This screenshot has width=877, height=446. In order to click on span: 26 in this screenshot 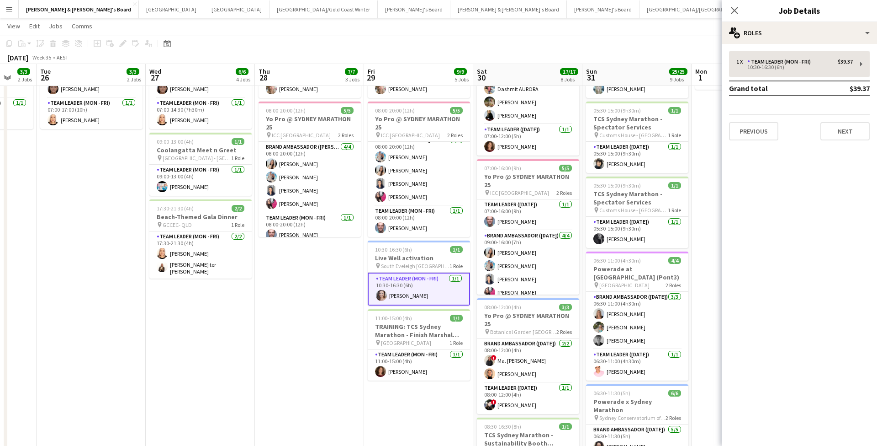, I will do `click(45, 77)`.